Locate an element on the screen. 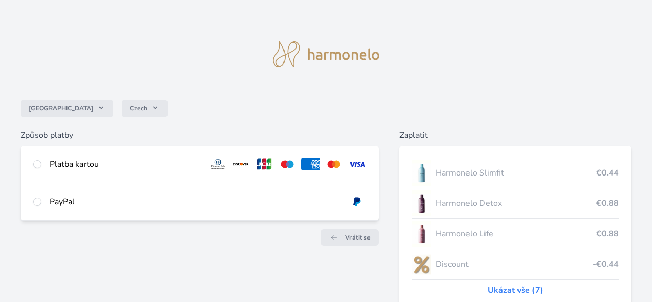  div: PayPal is located at coordinates (194, 202).